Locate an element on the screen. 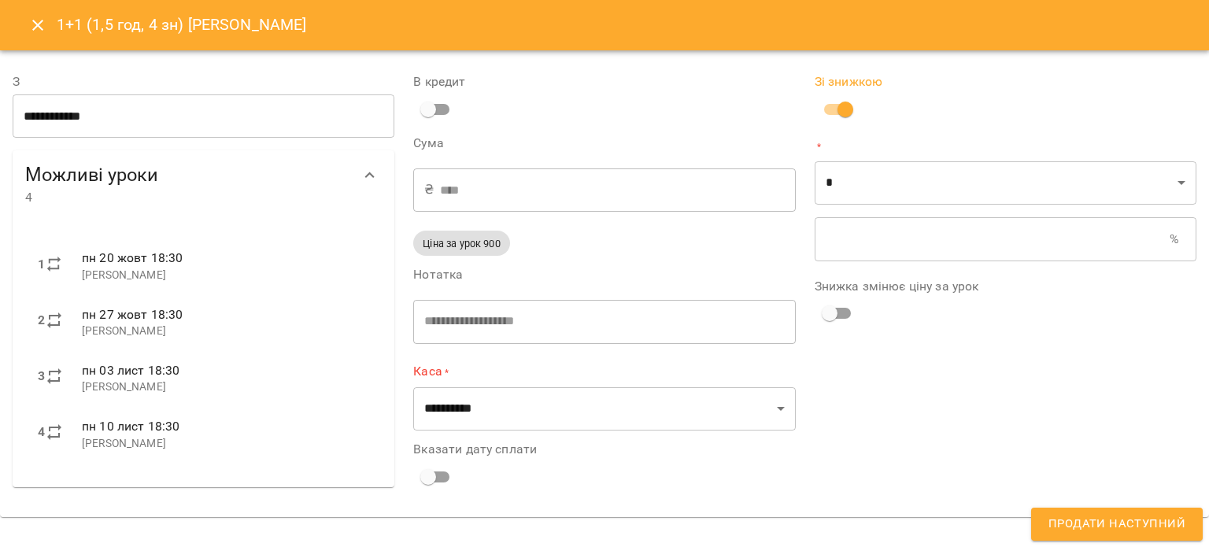 The image size is (1209, 547). span: Ціна за урок 900 is located at coordinates (461, 243).